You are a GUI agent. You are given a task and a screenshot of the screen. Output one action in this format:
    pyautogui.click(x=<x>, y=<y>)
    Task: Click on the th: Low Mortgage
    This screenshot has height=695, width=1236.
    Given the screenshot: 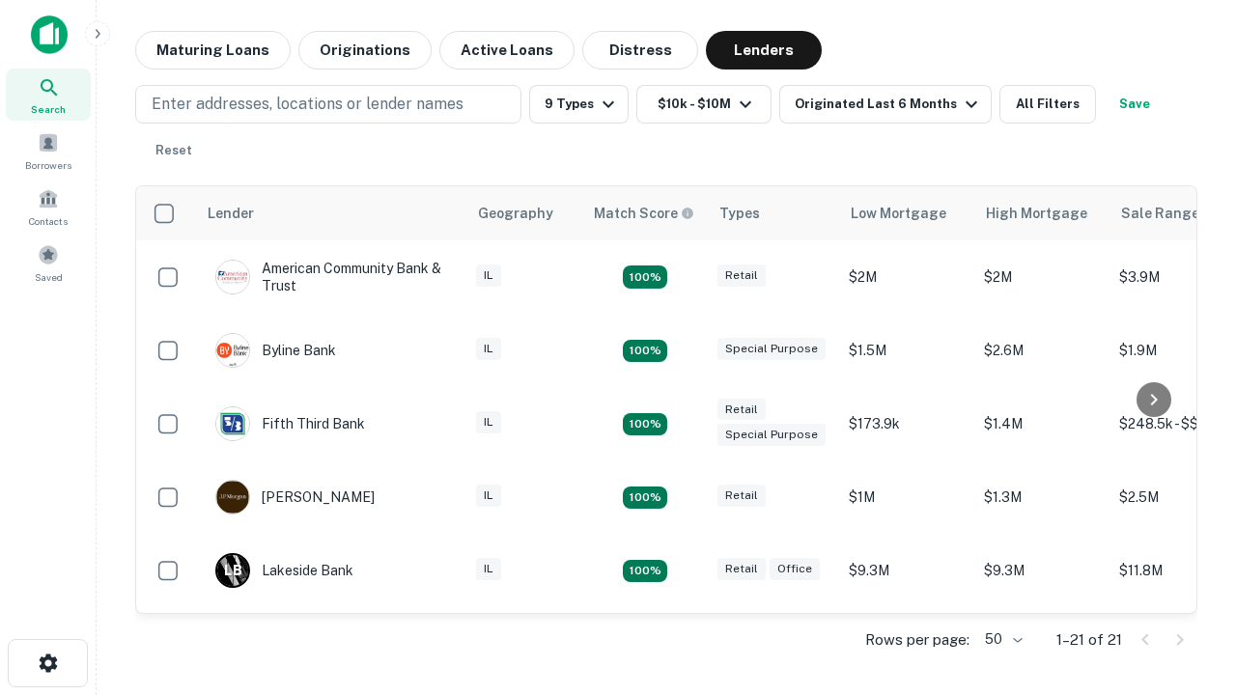 What is the action you would take?
    pyautogui.click(x=907, y=213)
    